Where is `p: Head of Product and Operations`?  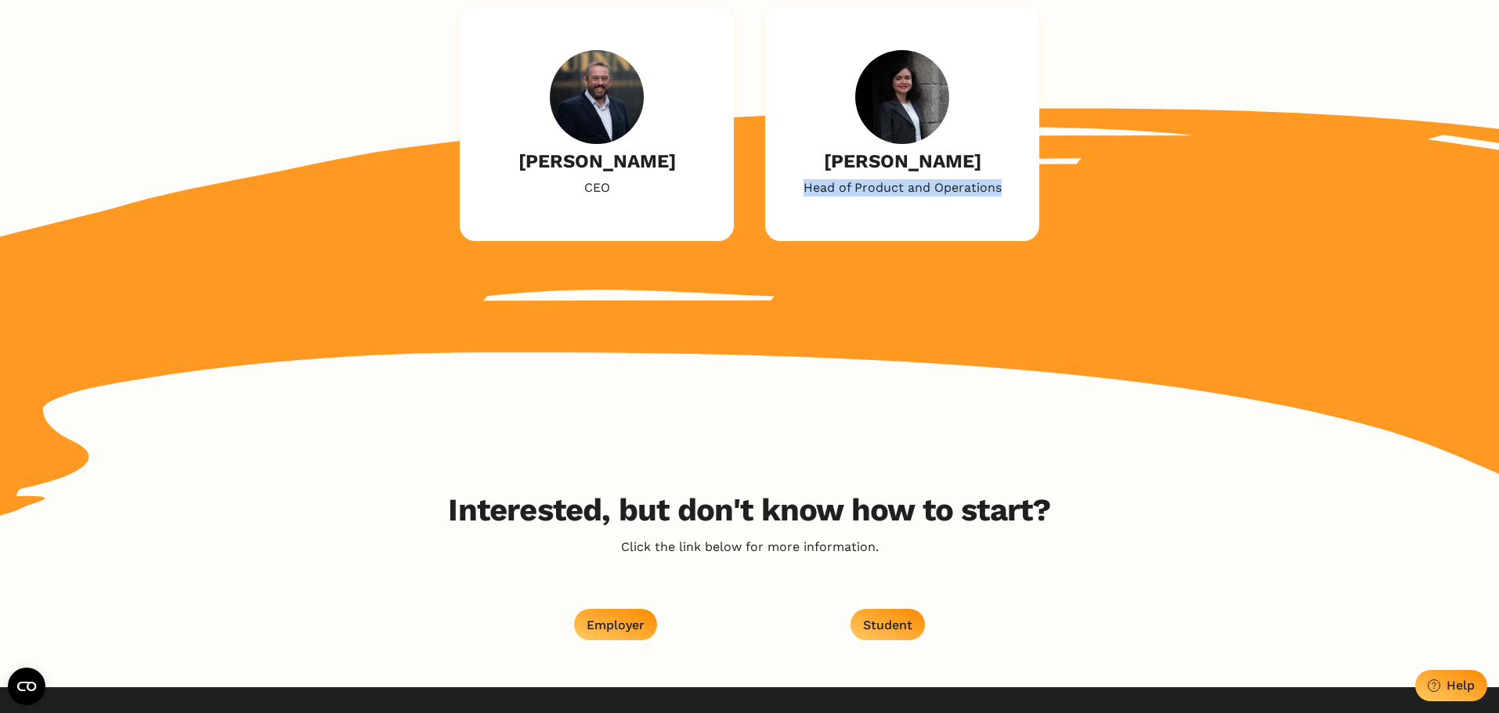
p: Head of Product and Operations is located at coordinates (902, 188).